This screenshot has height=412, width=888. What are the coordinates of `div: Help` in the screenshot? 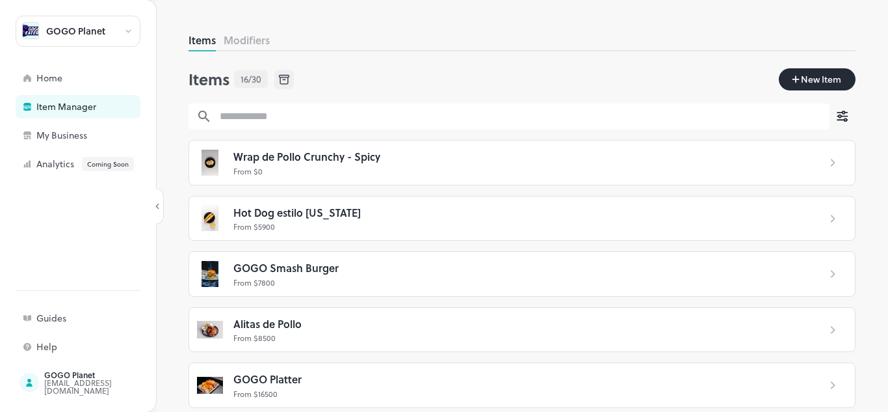 It's located at (101, 347).